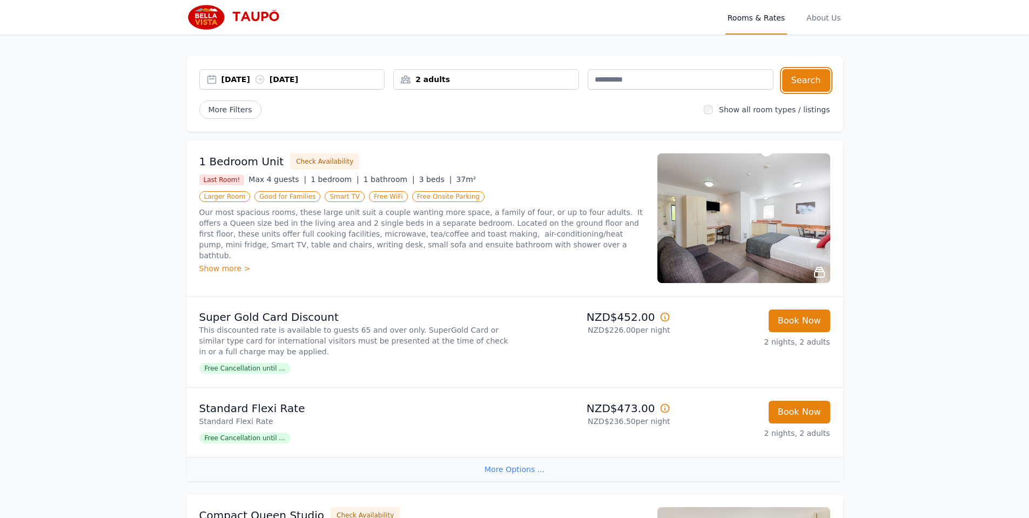 The height and width of the screenshot is (518, 1029). I want to click on div: Show more >, so click(422, 268).